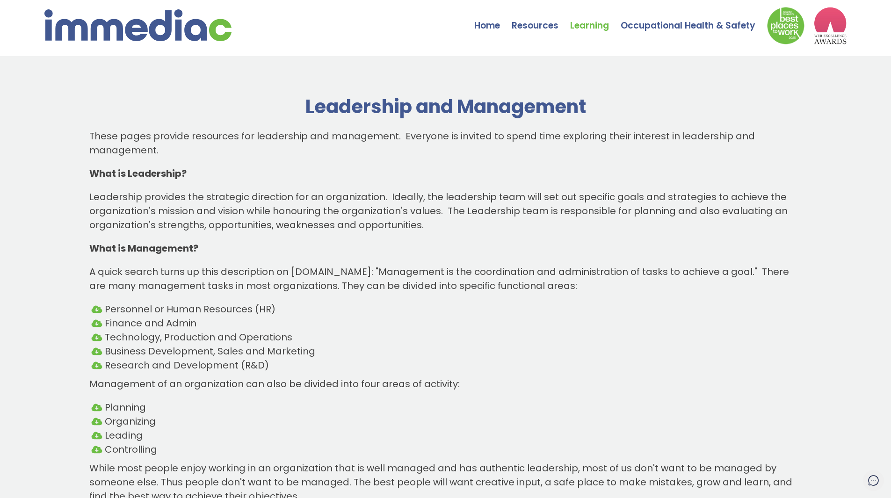  Describe the element at coordinates (138, 174) in the screenshot. I see `strong: What is Leadership?` at that location.